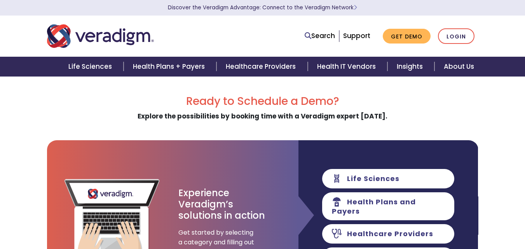  I want to click on h2: Ready to Schedule a Demo?, so click(262, 101).